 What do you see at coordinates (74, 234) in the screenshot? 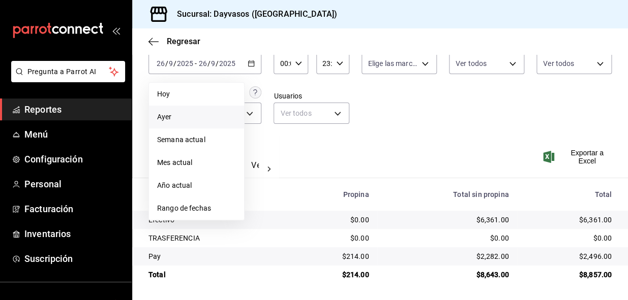
I see `span: Inventarios` at bounding box center [74, 234].